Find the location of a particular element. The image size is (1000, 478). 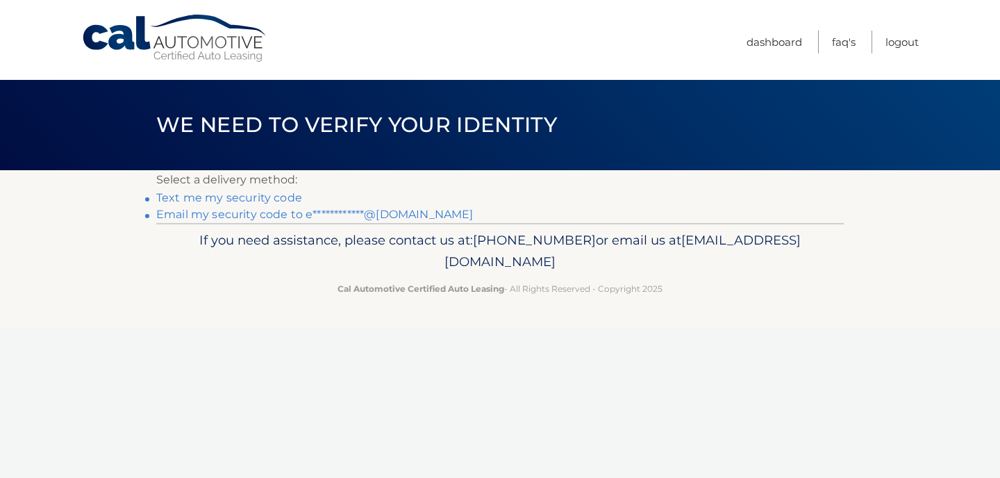

a: Cal Automotive is located at coordinates (175, 38).